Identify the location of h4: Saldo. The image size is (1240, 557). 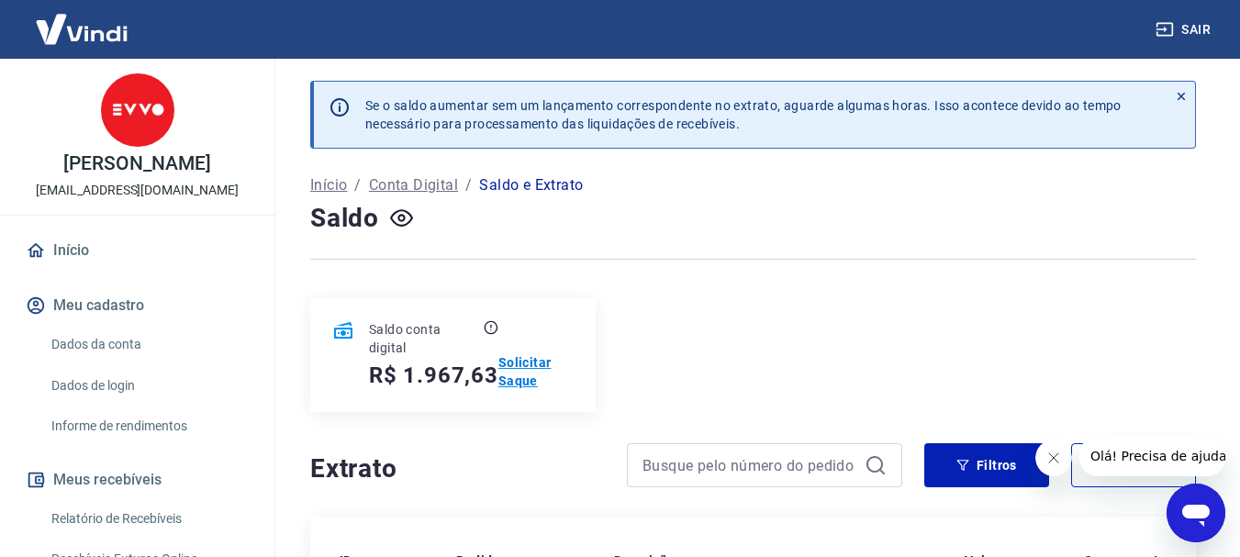
(344, 218).